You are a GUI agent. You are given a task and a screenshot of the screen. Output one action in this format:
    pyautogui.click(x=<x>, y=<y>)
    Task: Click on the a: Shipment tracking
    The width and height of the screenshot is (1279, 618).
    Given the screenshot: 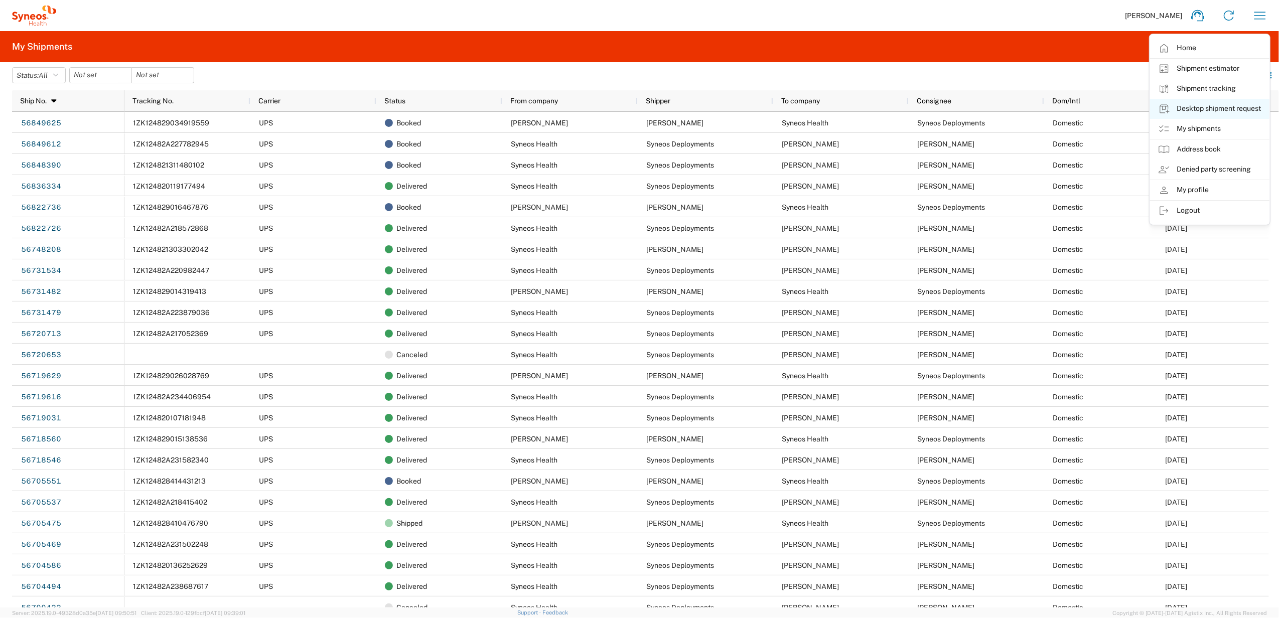 What is the action you would take?
    pyautogui.click(x=1209, y=89)
    